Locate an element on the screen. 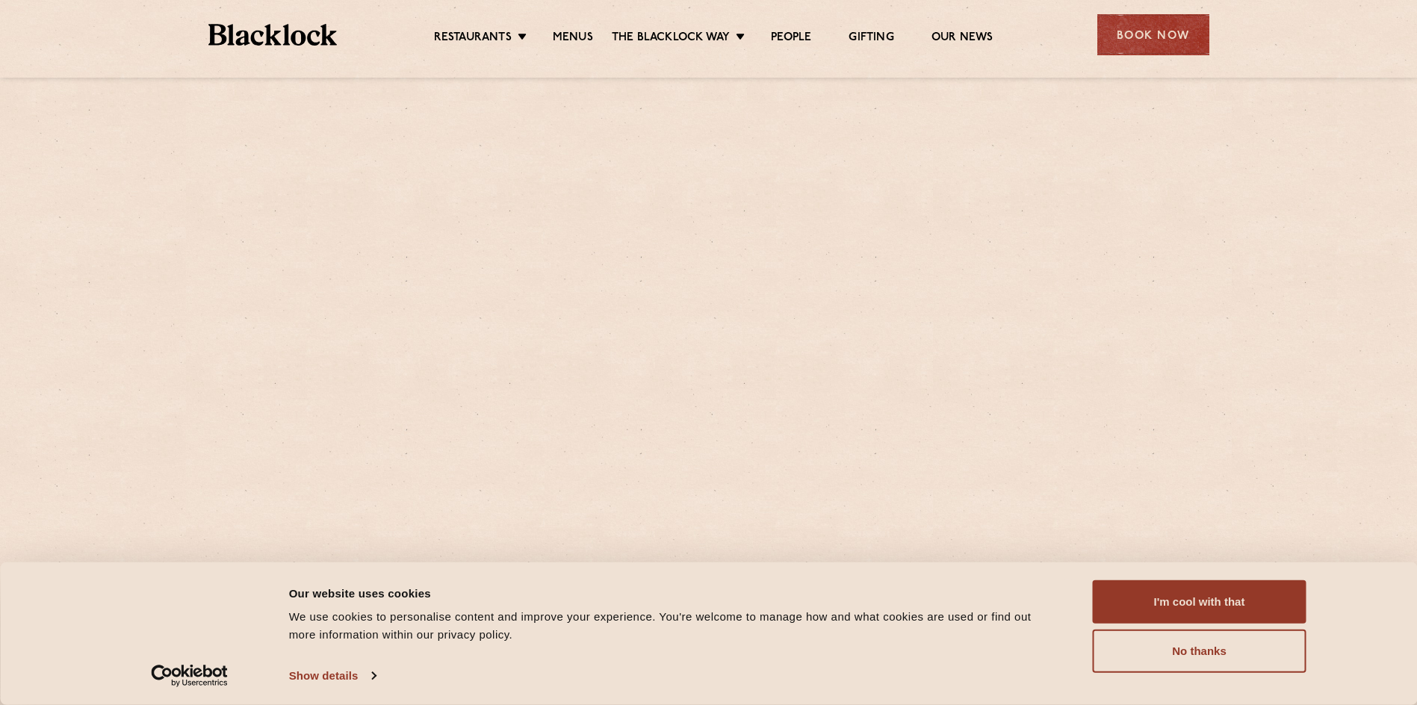 The height and width of the screenshot is (705, 1417). a: The Blacklock Way is located at coordinates (671, 39).